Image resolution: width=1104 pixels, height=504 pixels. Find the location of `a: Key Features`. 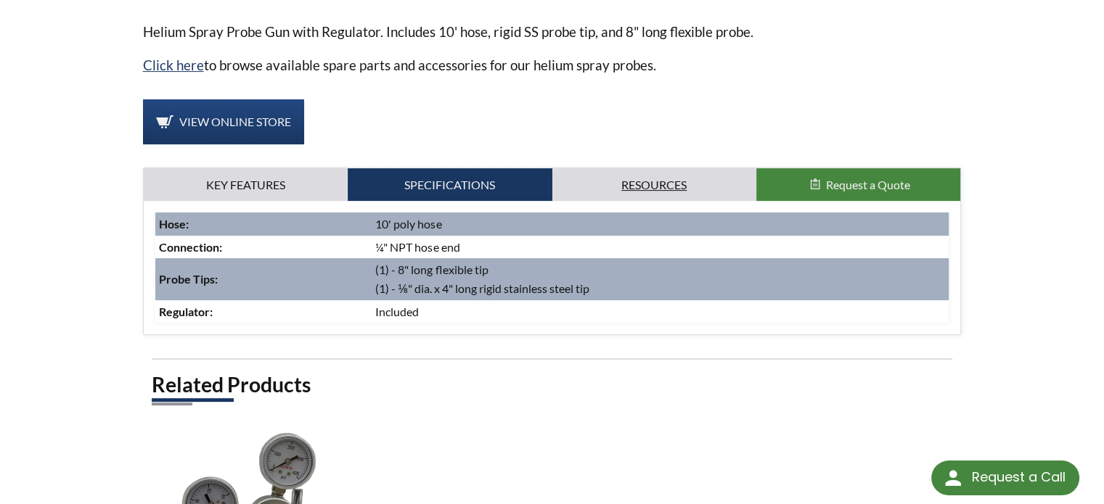

a: Key Features is located at coordinates (245, 185).